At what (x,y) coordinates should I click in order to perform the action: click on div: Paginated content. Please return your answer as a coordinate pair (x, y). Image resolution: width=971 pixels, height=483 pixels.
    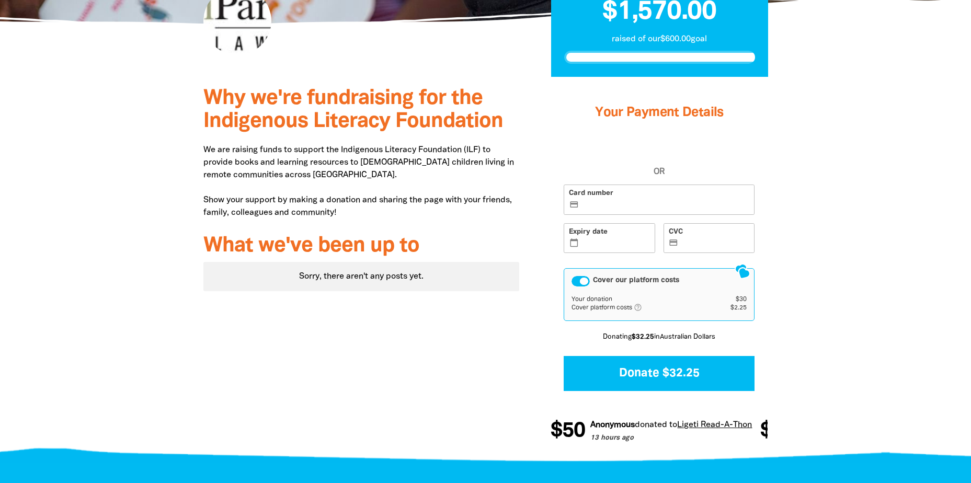
    Looking at the image, I should click on (361, 277).